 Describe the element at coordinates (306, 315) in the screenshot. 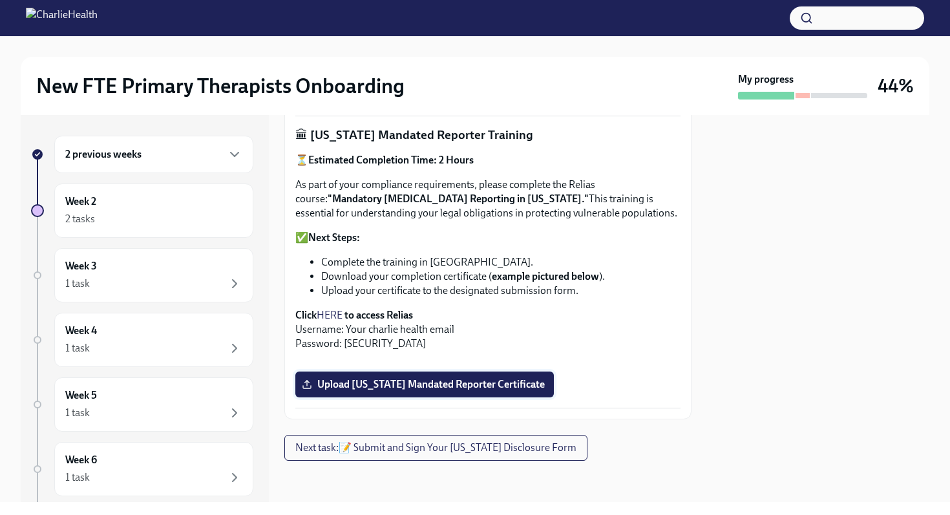

I see `strong: Click` at that location.